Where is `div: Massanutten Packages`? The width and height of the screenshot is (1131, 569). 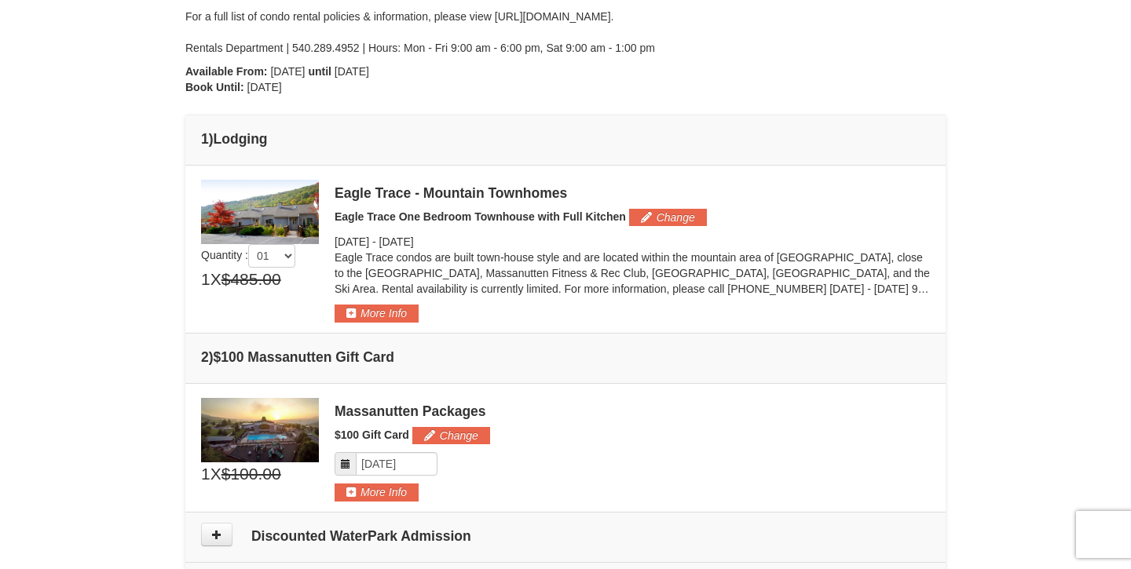 div: Massanutten Packages is located at coordinates (632, 412).